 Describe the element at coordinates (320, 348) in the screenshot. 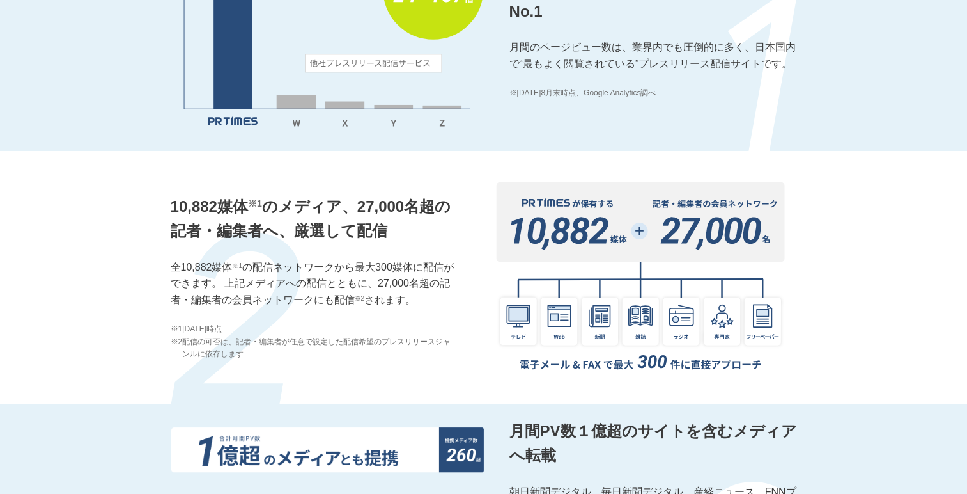

I see `span: 配信の可否は、記者・編集者が任意で設定した配信希望のプレスリリースジャンルに依存します` at that location.